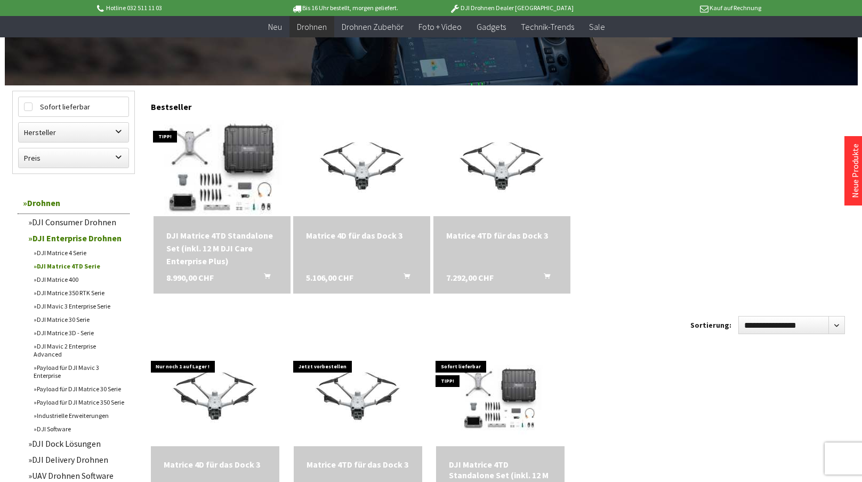 This screenshot has width=862, height=482. I want to click on span: 7.292,00 CHF, so click(470, 277).